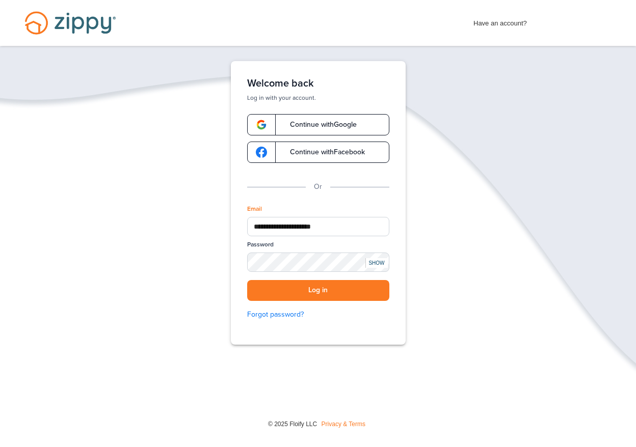  I want to click on span: Continue with Facebook, so click(322, 152).